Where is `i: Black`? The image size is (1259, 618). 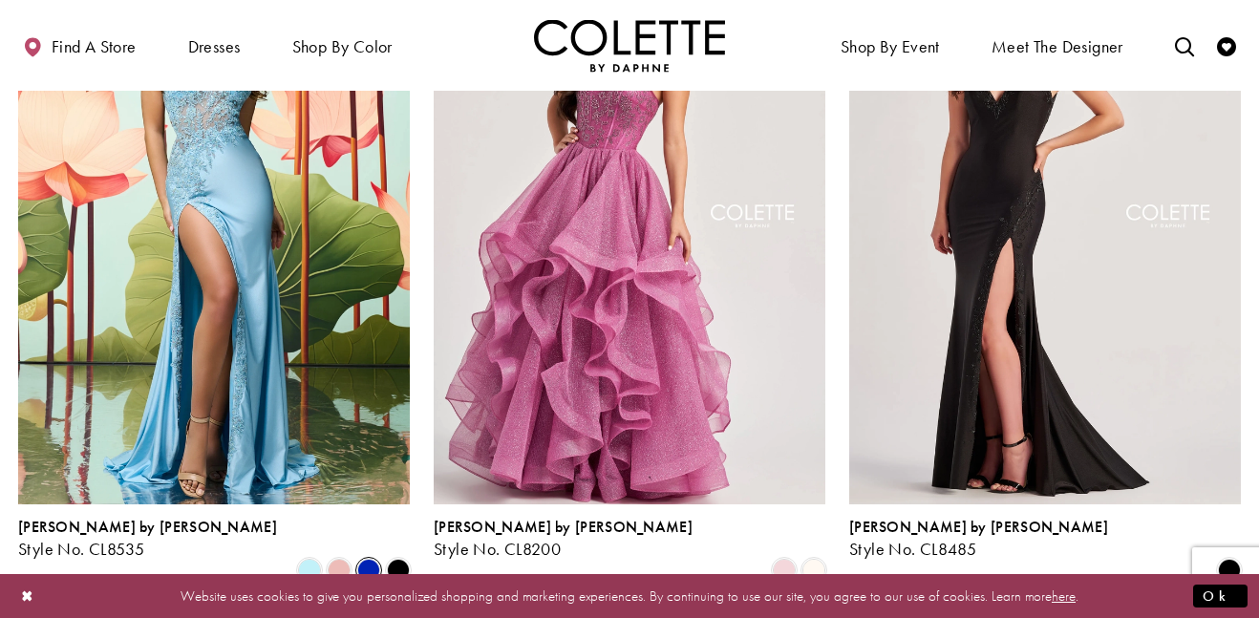
i: Black is located at coordinates (398, 570).